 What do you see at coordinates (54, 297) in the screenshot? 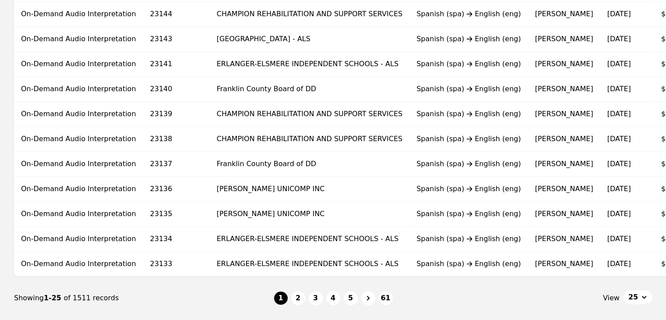
I see `span: 1-25` at bounding box center [54, 297].